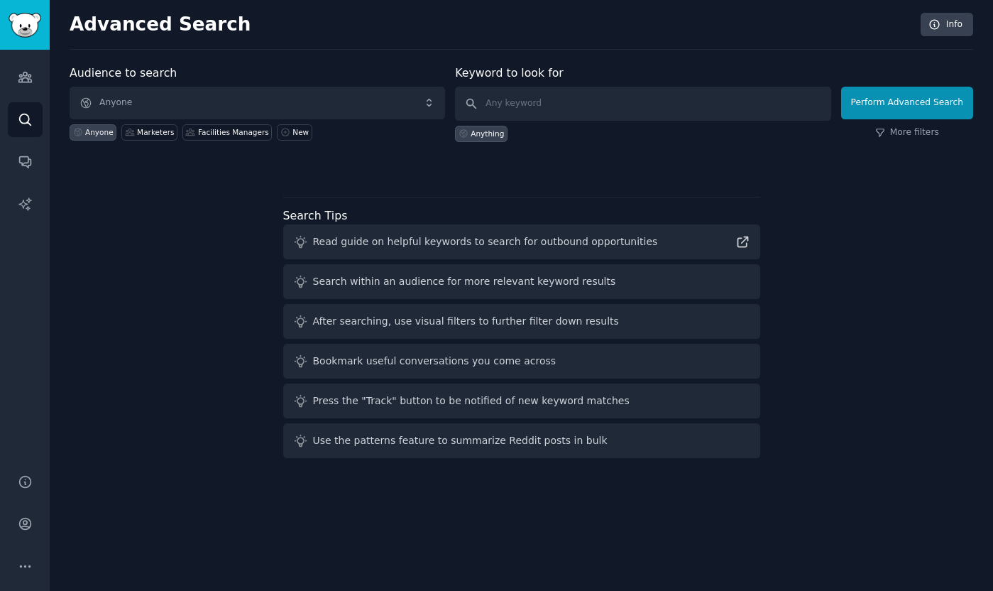 This screenshot has width=993, height=591. I want to click on img: GummySearch logo, so click(25, 25).